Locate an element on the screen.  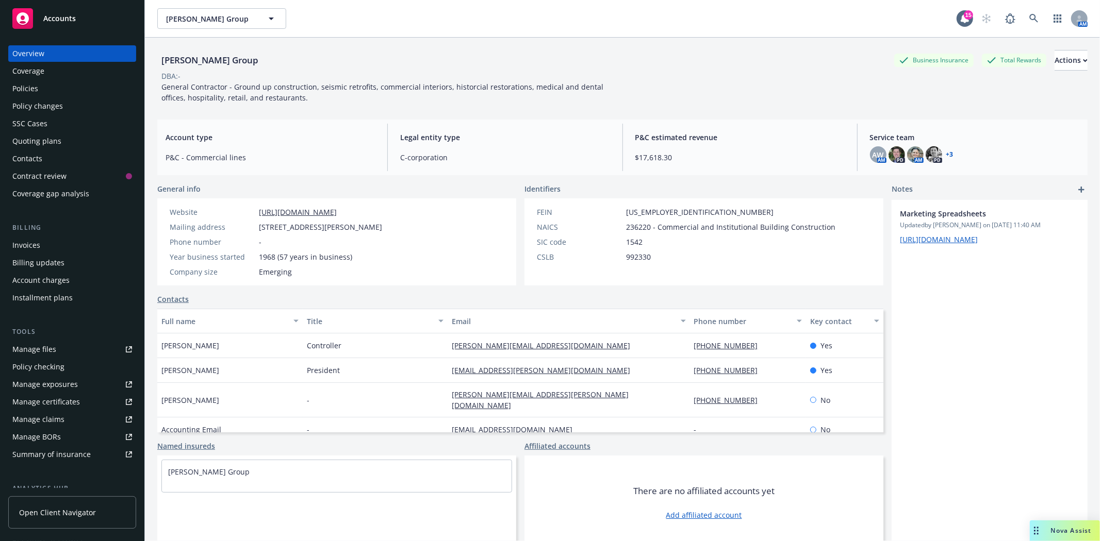
div: Title is located at coordinates (370, 321).